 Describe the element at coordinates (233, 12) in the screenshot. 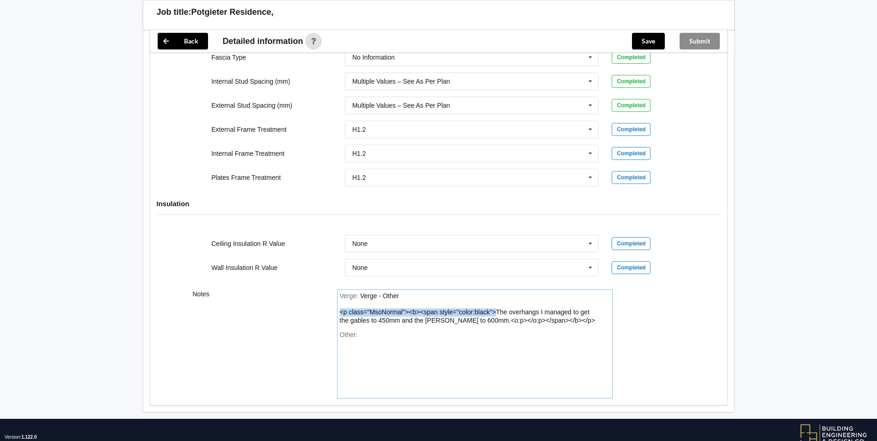

I see `h3: Potgieter Residence,` at that location.